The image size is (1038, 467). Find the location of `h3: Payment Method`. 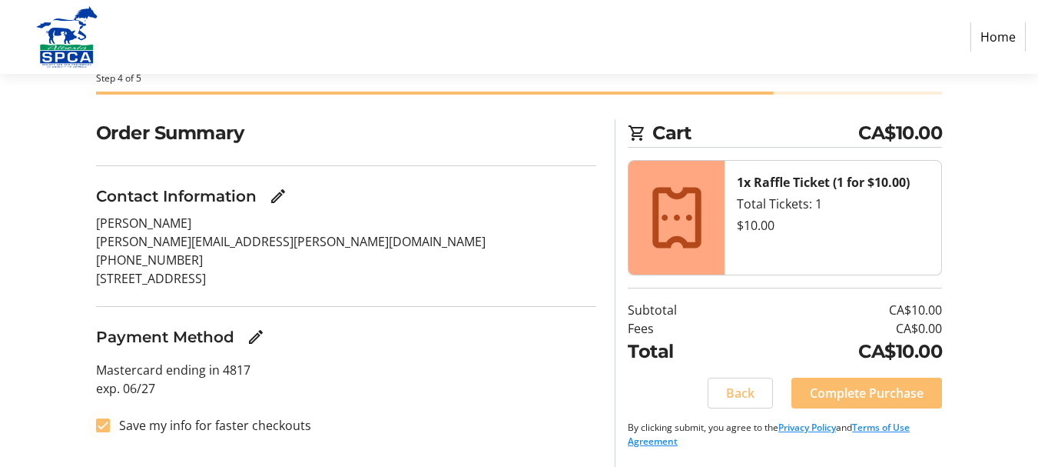

h3: Payment Method is located at coordinates (165, 337).